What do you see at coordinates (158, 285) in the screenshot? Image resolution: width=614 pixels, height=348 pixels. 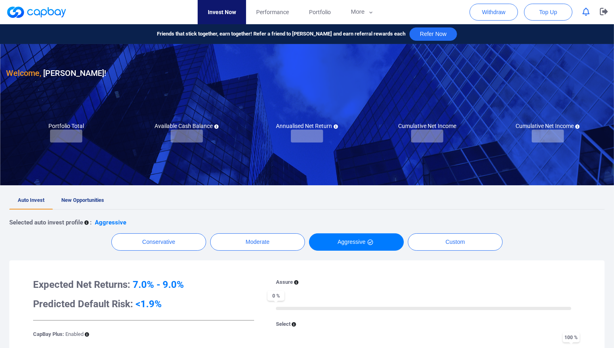 I see `span: 7.0% - 9.0%` at bounding box center [158, 285].